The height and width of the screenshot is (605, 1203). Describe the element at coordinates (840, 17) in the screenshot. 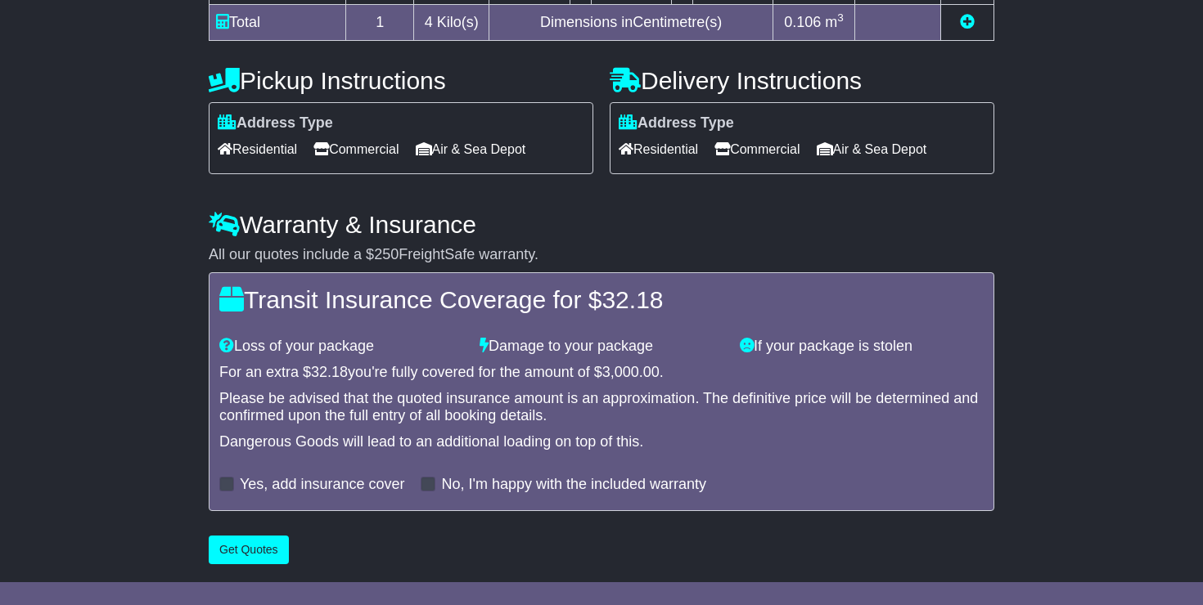

I see `sup: 3` at that location.